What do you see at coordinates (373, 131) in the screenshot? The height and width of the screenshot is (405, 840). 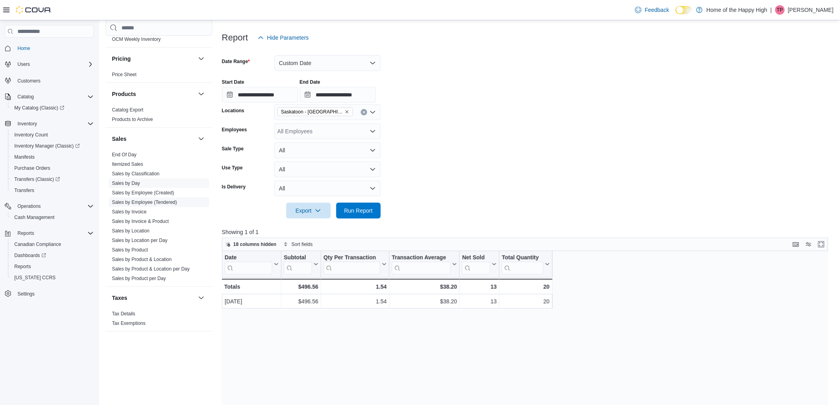 I see `button: Open list of options` at bounding box center [373, 131].